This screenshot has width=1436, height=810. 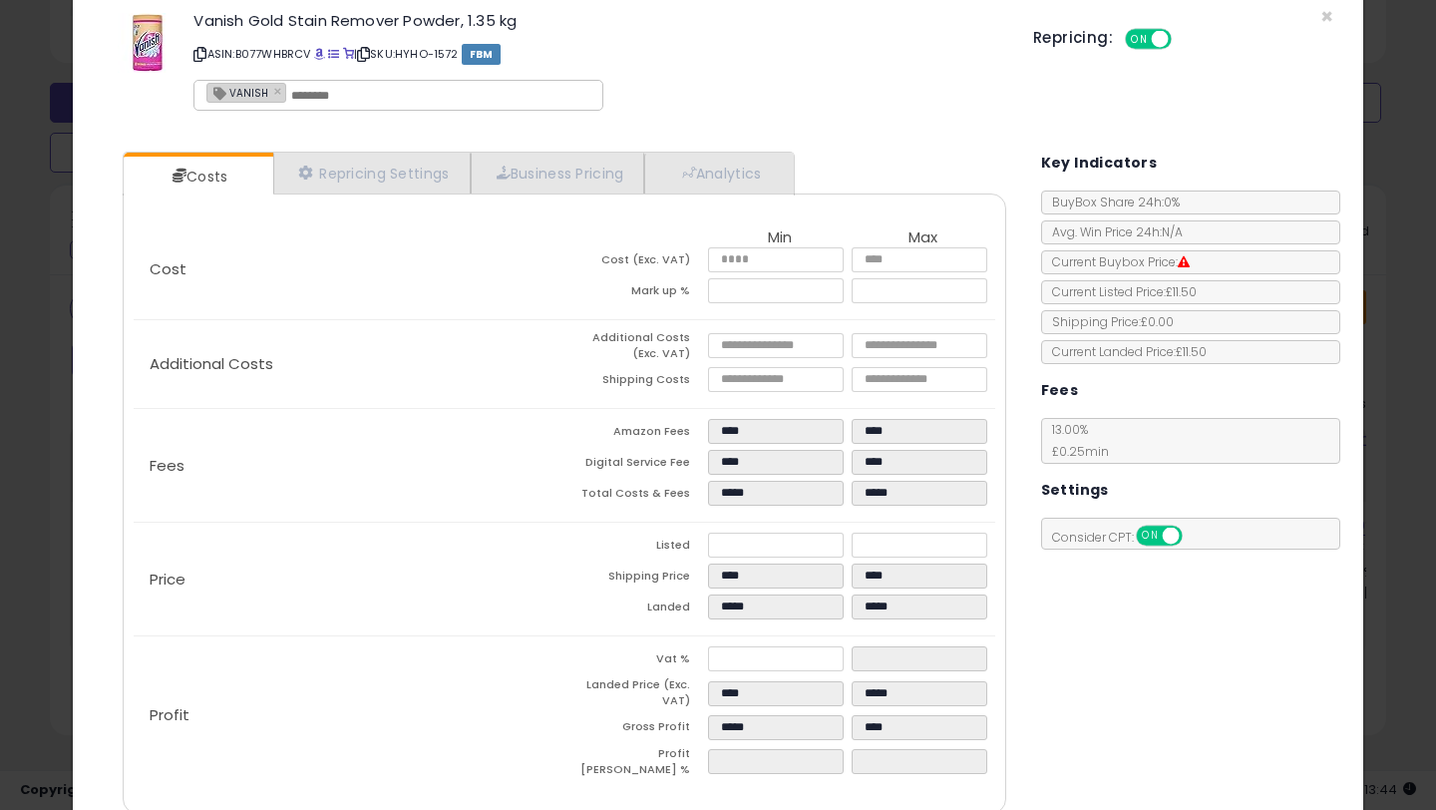 What do you see at coordinates (1075, 490) in the screenshot?
I see `h5: Settings` at bounding box center [1075, 490].